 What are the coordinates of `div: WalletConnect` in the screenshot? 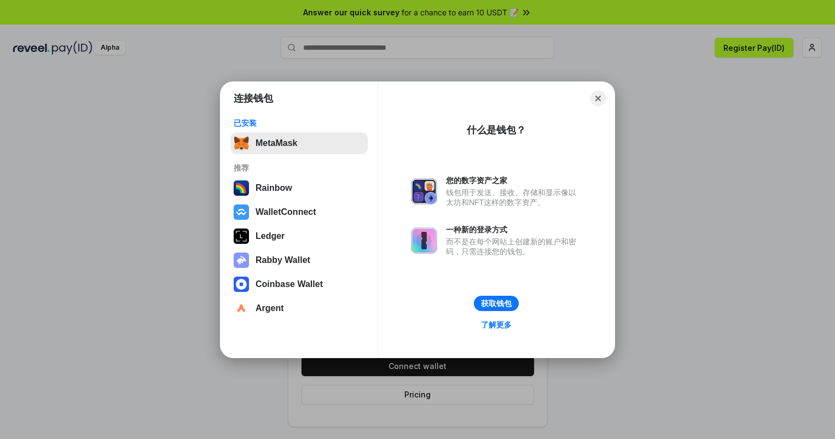 It's located at (286, 212).